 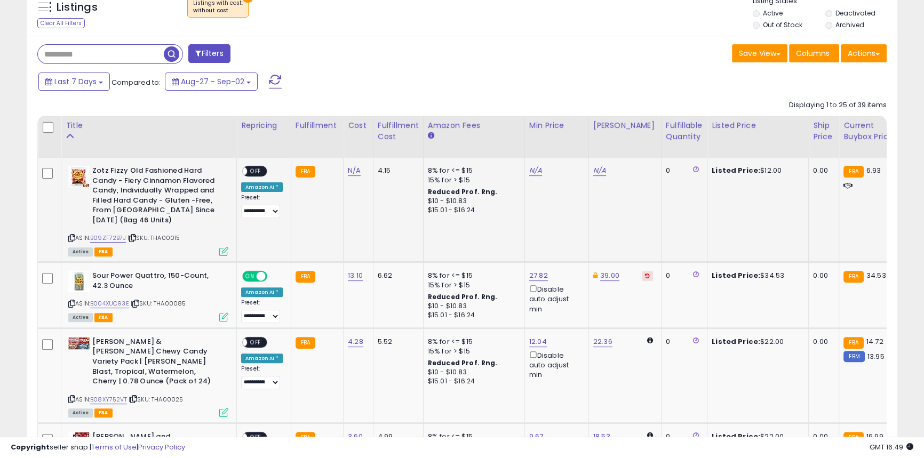 I want to click on button: Filters, so click(x=209, y=53).